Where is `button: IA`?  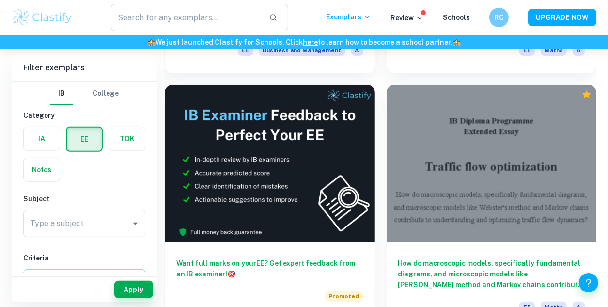
button: IA is located at coordinates (42, 138).